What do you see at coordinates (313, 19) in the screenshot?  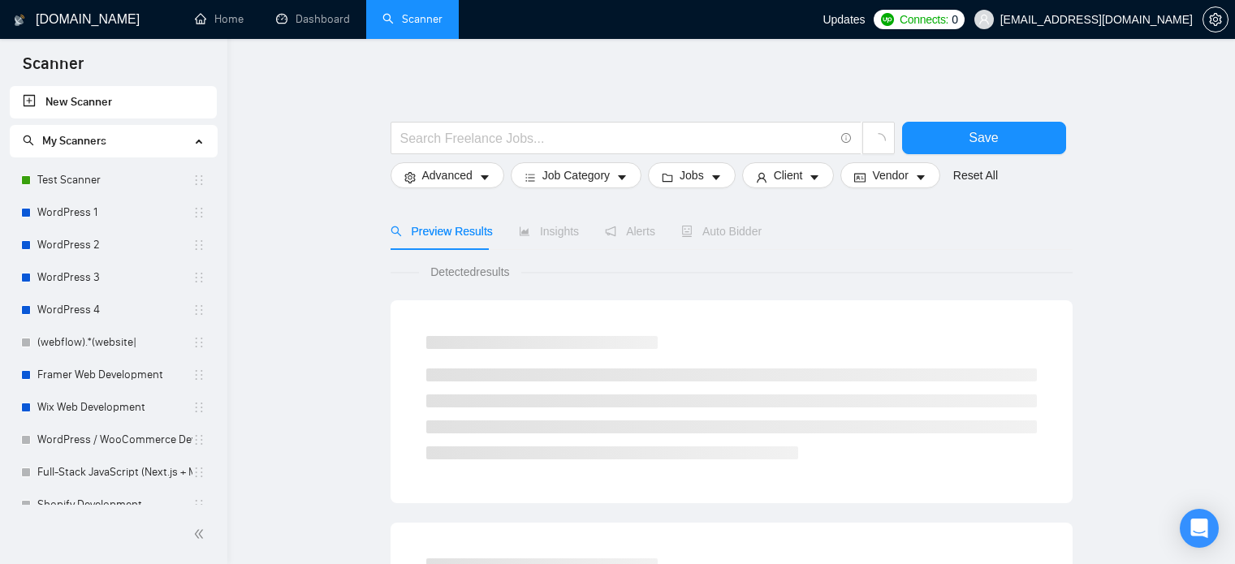 I see `a: dashboardDashboard` at bounding box center [313, 19].